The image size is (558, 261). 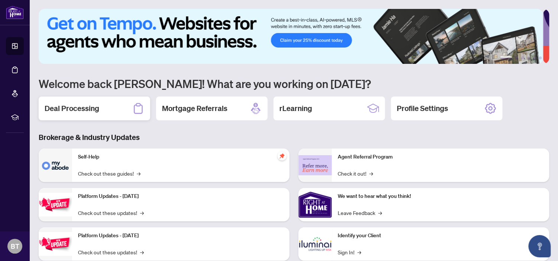 What do you see at coordinates (540, 58) in the screenshot?
I see `button: 6` at bounding box center [540, 58].